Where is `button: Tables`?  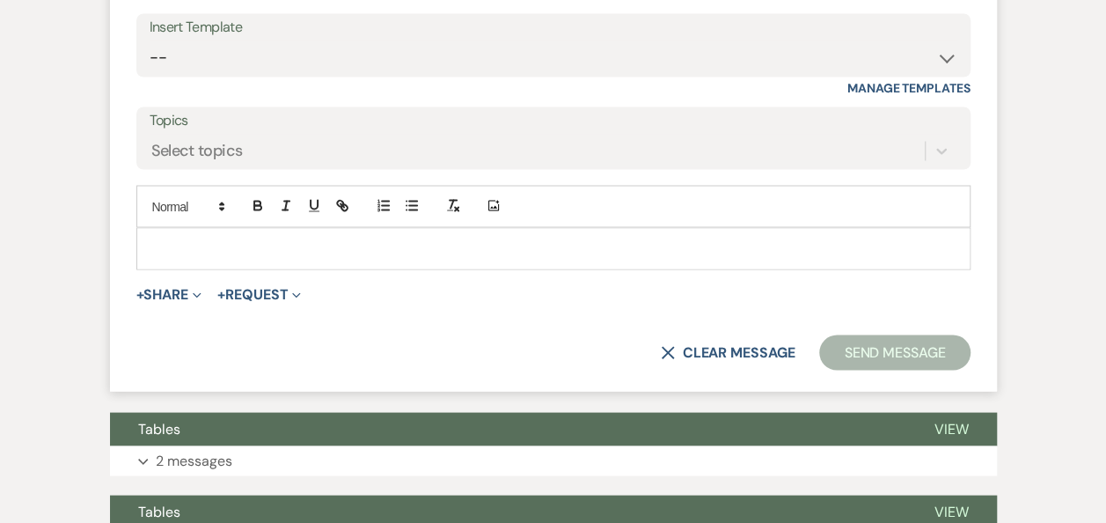 button: Tables is located at coordinates (508, 428).